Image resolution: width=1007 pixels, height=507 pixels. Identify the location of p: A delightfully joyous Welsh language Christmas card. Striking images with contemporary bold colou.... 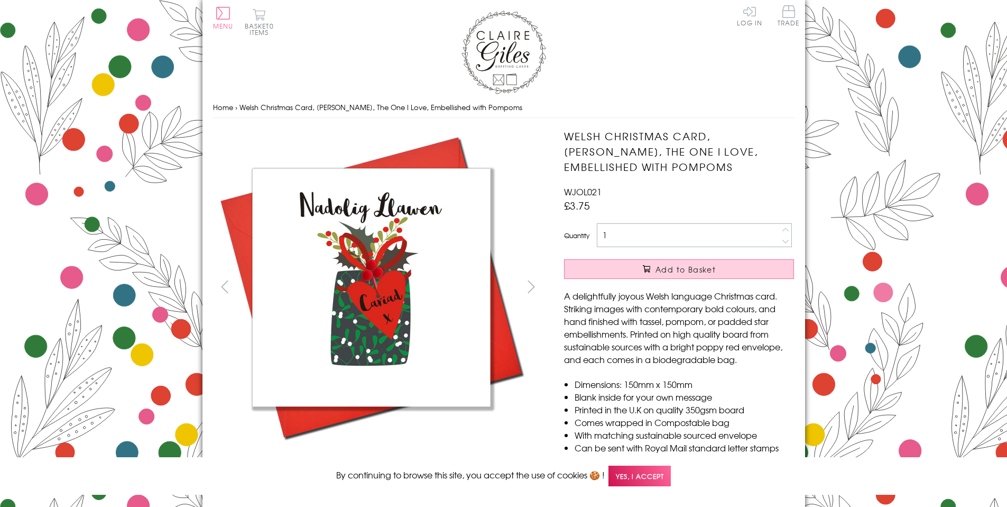
(679, 327).